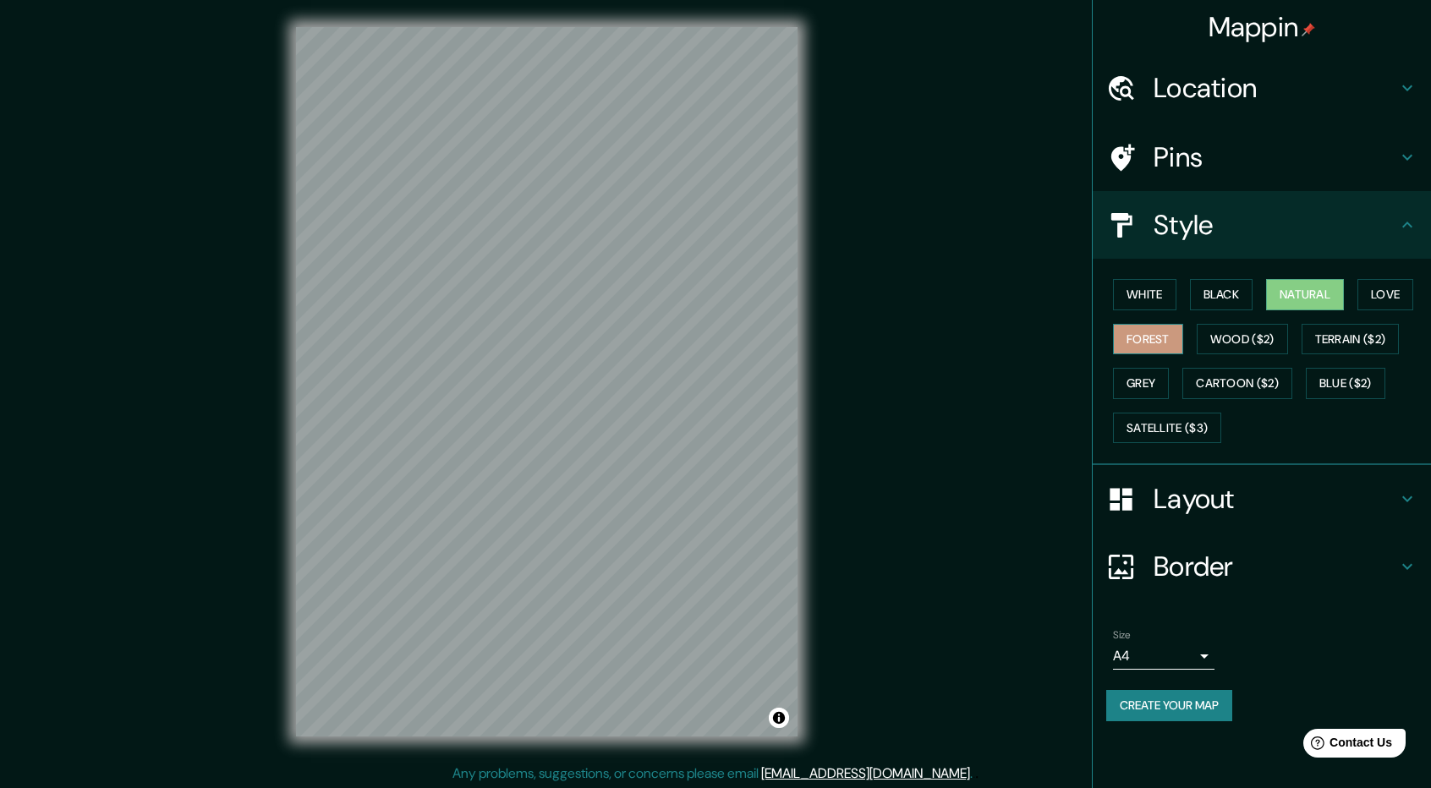 The height and width of the screenshot is (788, 1431). Describe the element at coordinates (1276, 499) in the screenshot. I see `h4: Layout` at that location.